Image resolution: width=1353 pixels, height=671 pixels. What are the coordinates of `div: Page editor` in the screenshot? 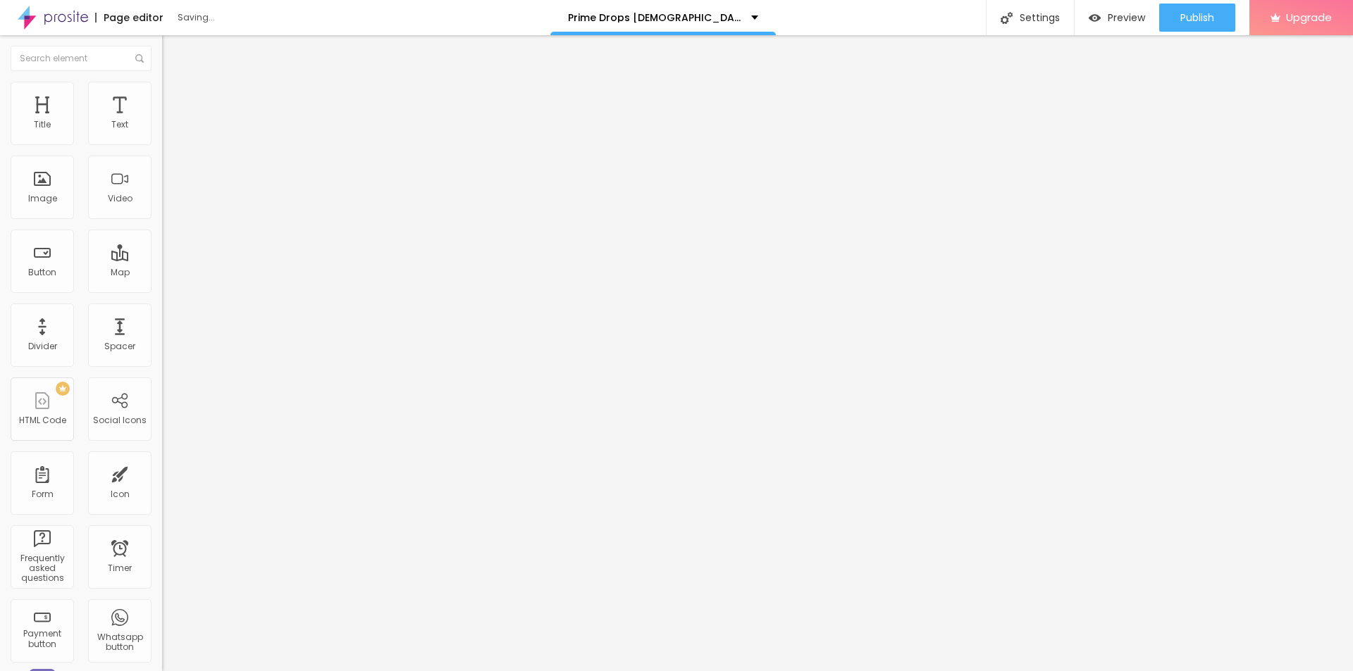 It's located at (129, 18).